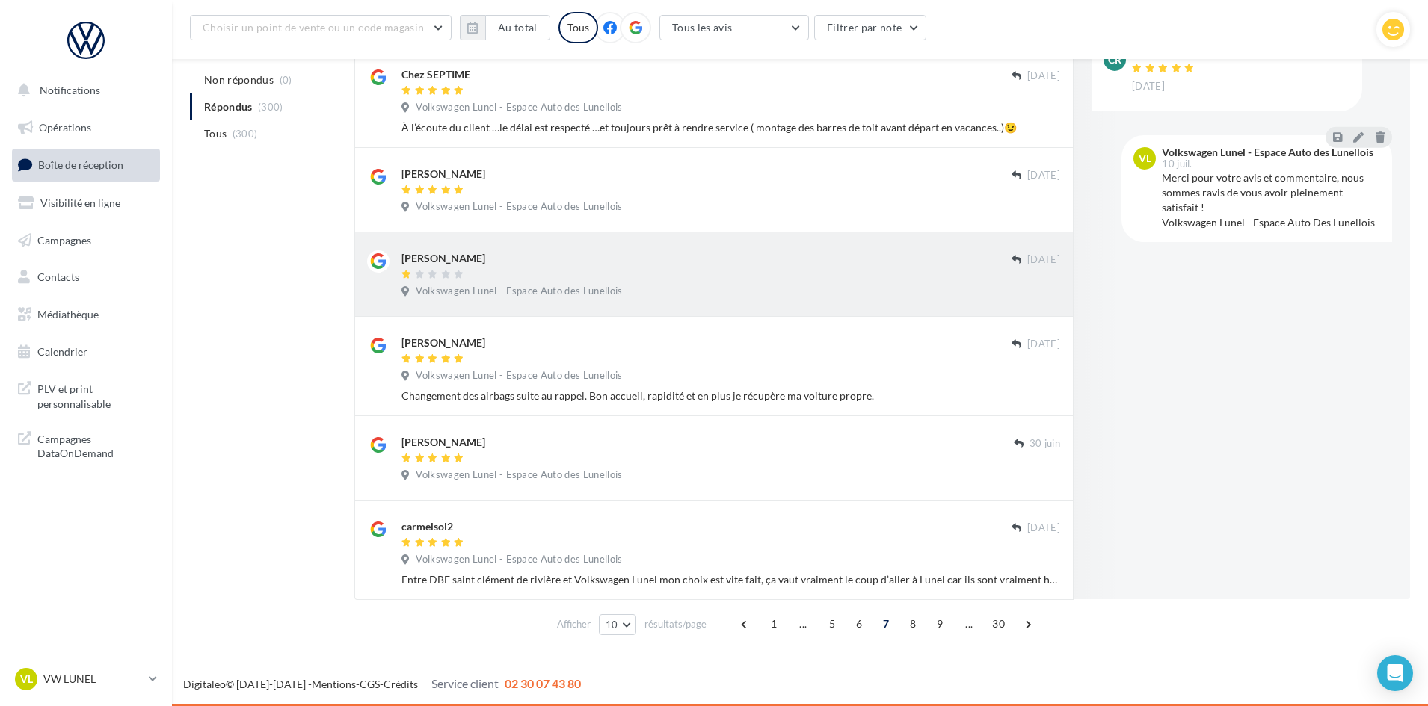 The image size is (1428, 706). Describe the element at coordinates (245, 134) in the screenshot. I see `span: (300)` at that location.